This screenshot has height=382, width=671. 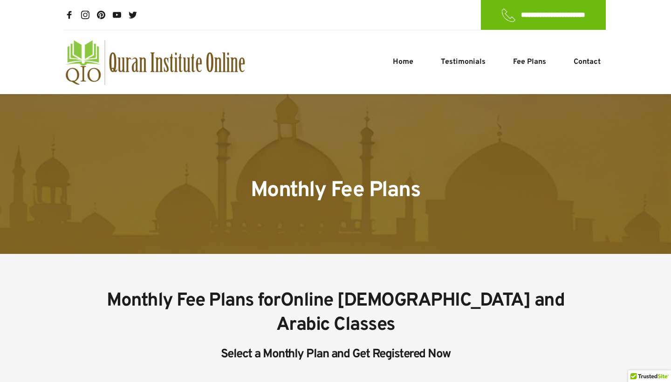 I want to click on a: Contact, so click(x=587, y=62).